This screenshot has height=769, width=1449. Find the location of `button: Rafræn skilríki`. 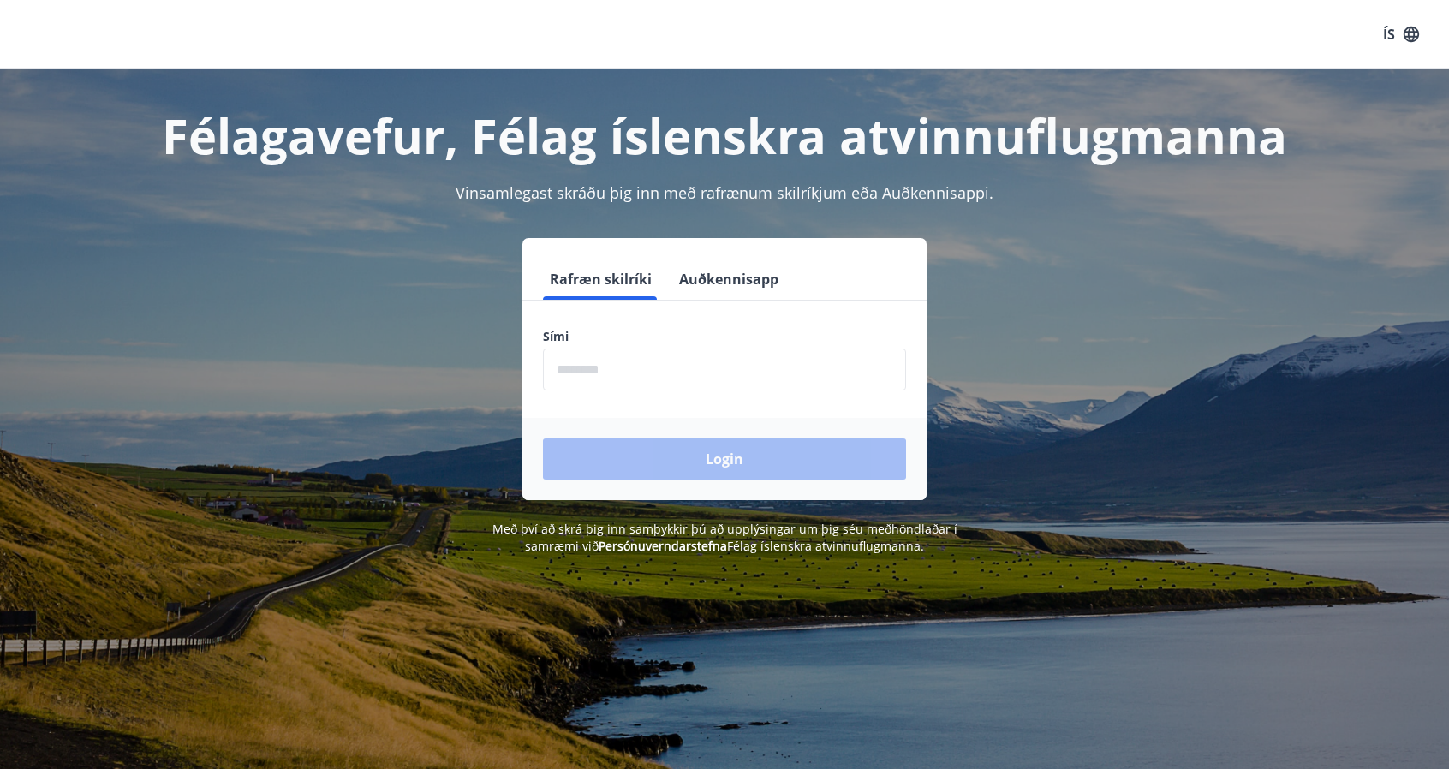

button: Rafræn skilríki is located at coordinates (600, 279).